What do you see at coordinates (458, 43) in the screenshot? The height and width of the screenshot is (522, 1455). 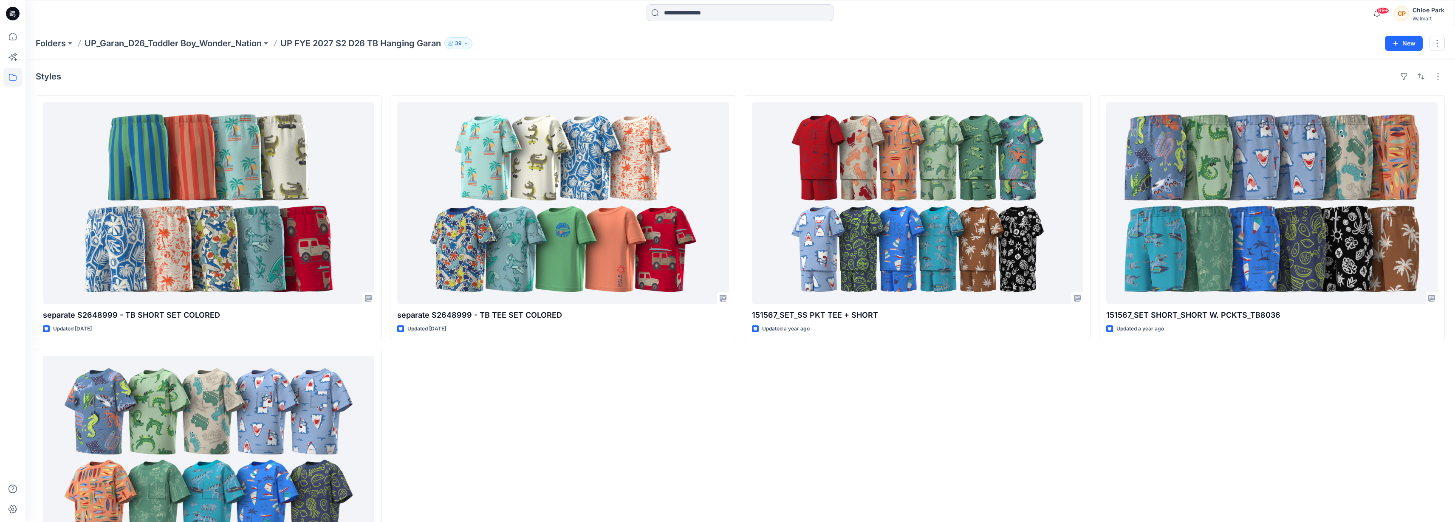 I see `p: 39` at bounding box center [458, 43].